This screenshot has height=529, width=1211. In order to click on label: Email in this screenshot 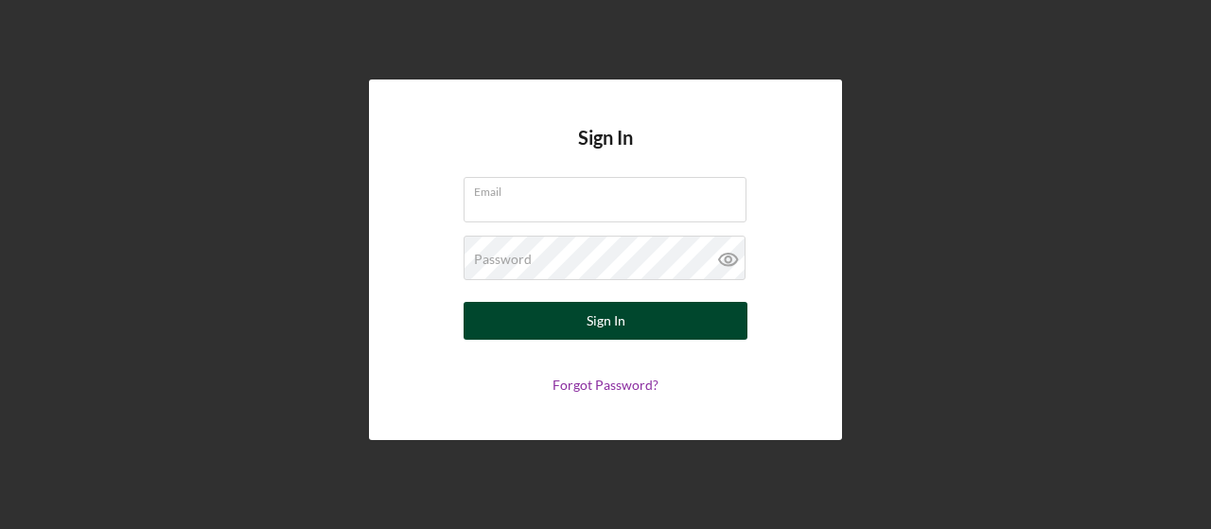, I will do `click(610, 188)`.